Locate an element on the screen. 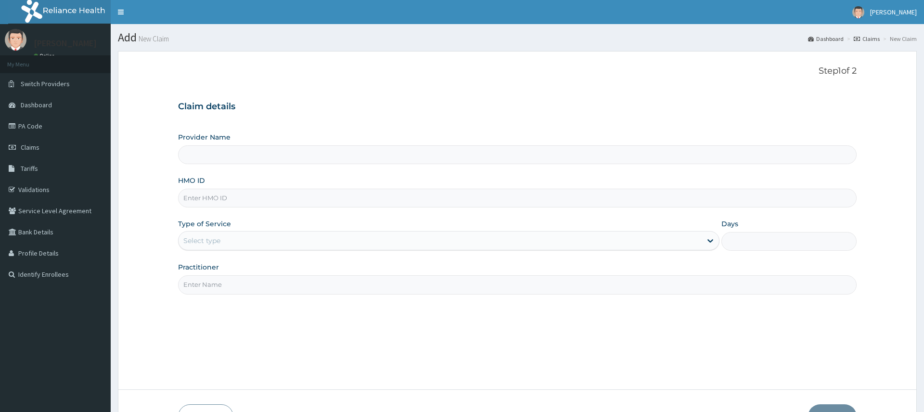 The image size is (924, 412). span: Tariffs is located at coordinates (29, 168).